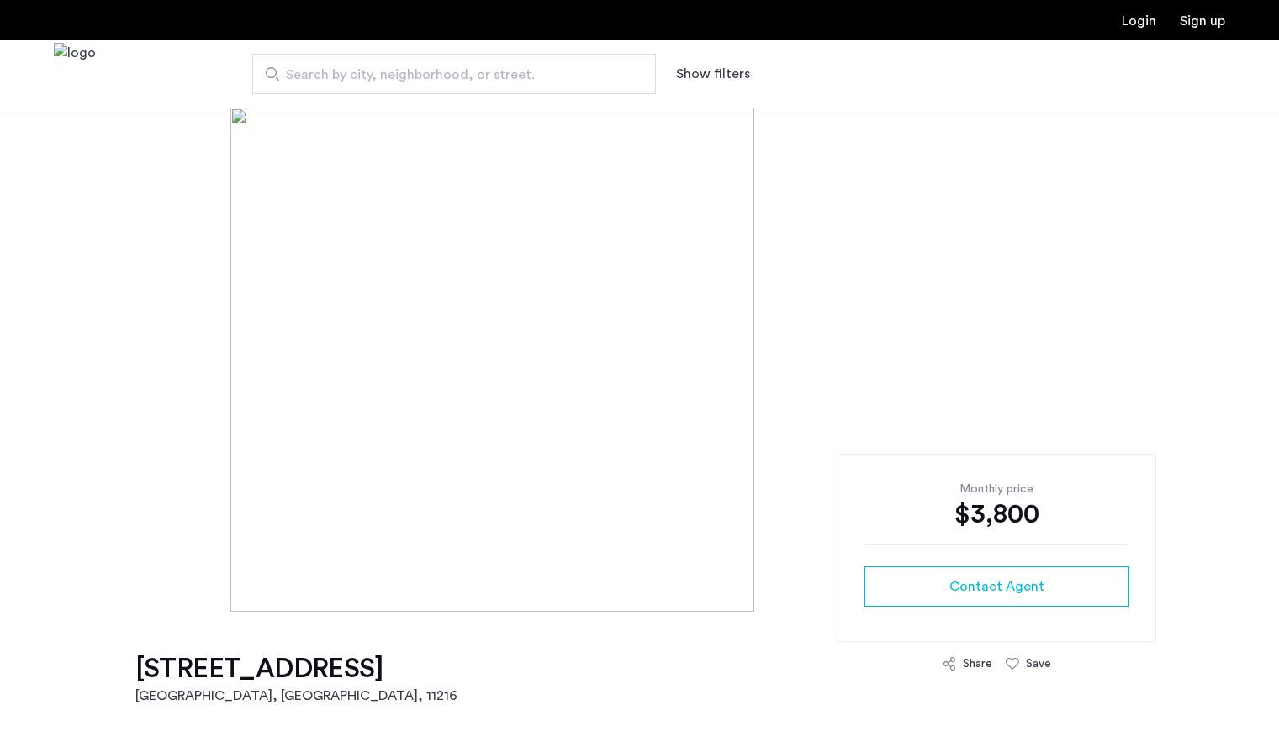 Image resolution: width=1279 pixels, height=747 pixels. Describe the element at coordinates (977, 664) in the screenshot. I see `div: Share` at that location.